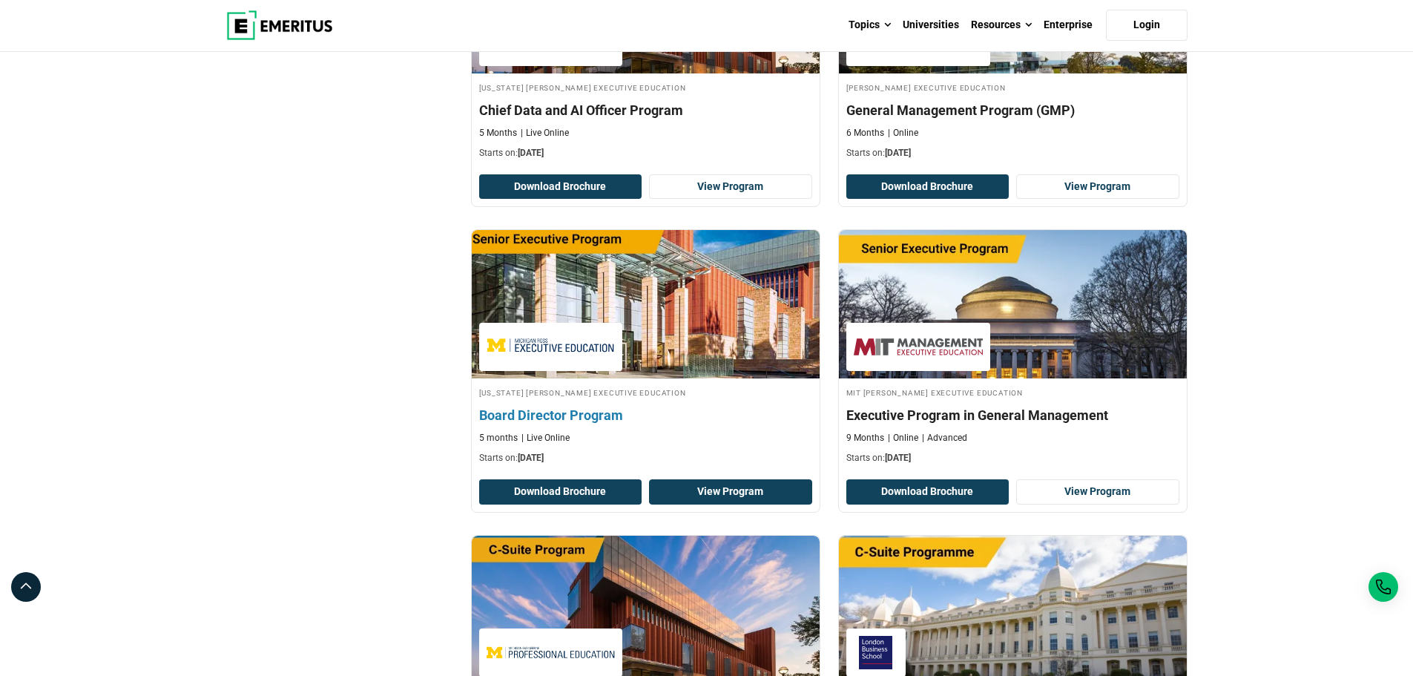  What do you see at coordinates (918, 346) in the screenshot?
I see `img: MIT Sloan Executive Education` at bounding box center [918, 346].